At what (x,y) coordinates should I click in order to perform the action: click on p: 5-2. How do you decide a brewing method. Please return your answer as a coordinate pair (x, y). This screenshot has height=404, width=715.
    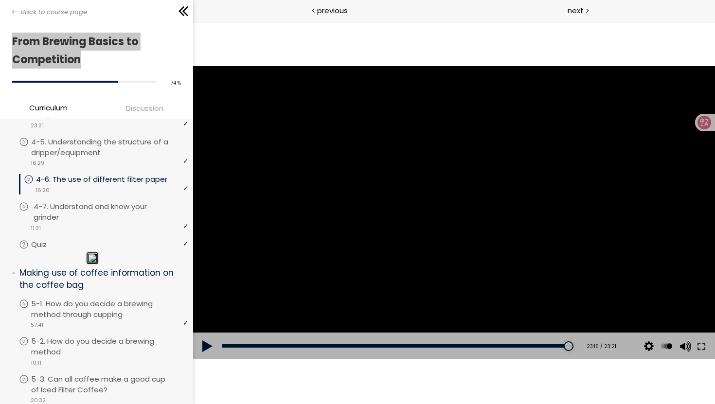
    Looking at the image, I should click on (109, 347).